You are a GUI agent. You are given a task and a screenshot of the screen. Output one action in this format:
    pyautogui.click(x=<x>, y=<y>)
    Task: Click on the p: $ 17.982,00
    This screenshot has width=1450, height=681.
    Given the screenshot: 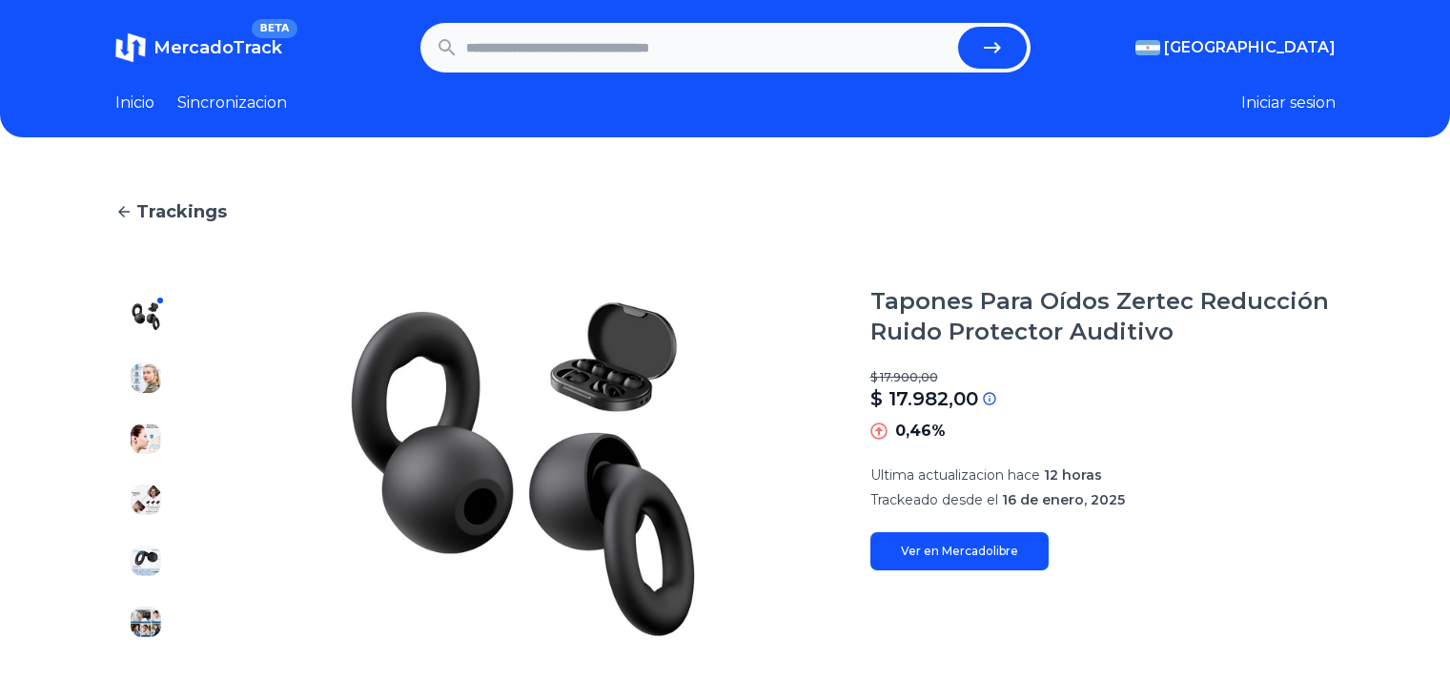 What is the action you would take?
    pyautogui.click(x=924, y=398)
    